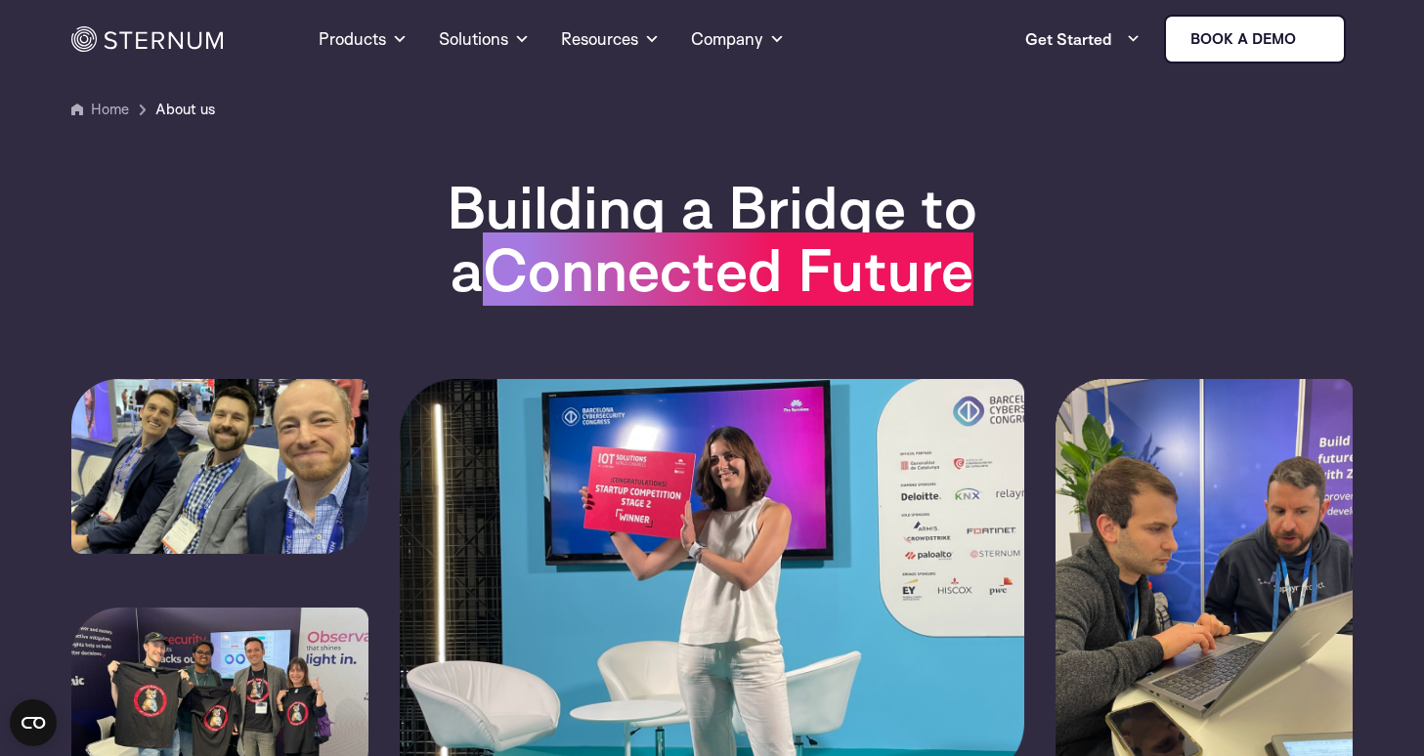  What do you see at coordinates (362, 39) in the screenshot?
I see `a: Products` at bounding box center [362, 39].